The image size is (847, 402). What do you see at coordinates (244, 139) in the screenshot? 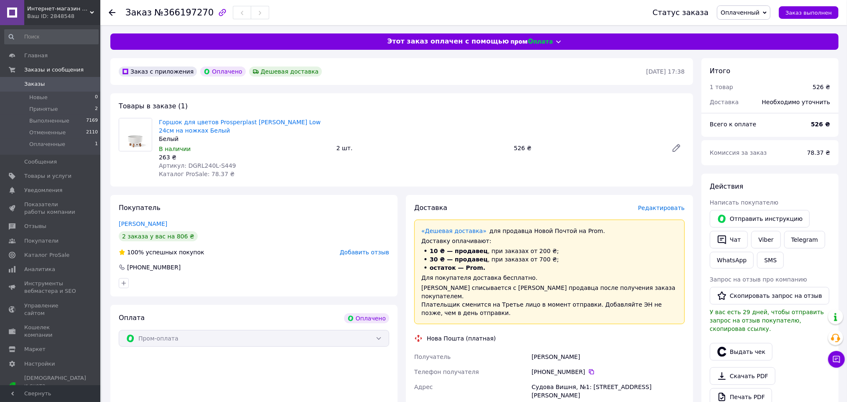
I see `div: Белый` at bounding box center [244, 139].